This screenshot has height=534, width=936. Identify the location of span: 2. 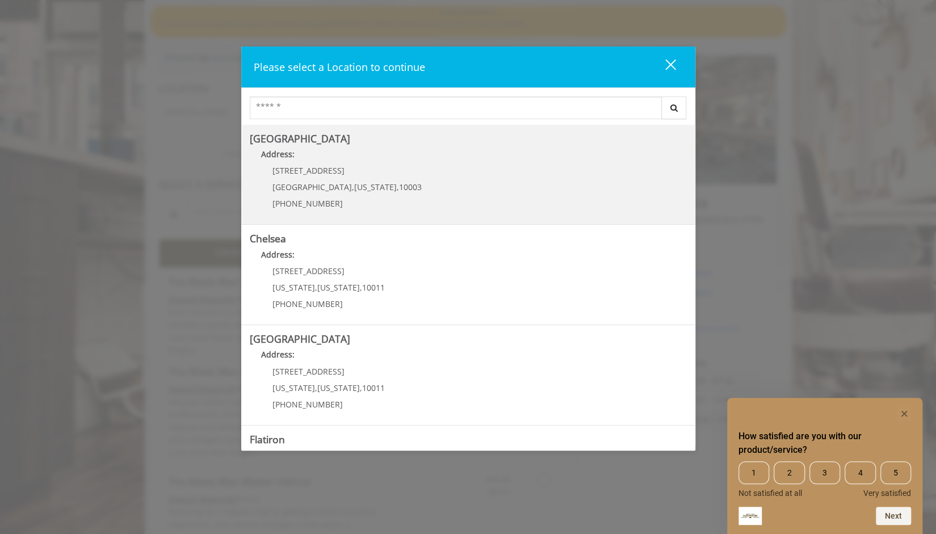
(789, 473).